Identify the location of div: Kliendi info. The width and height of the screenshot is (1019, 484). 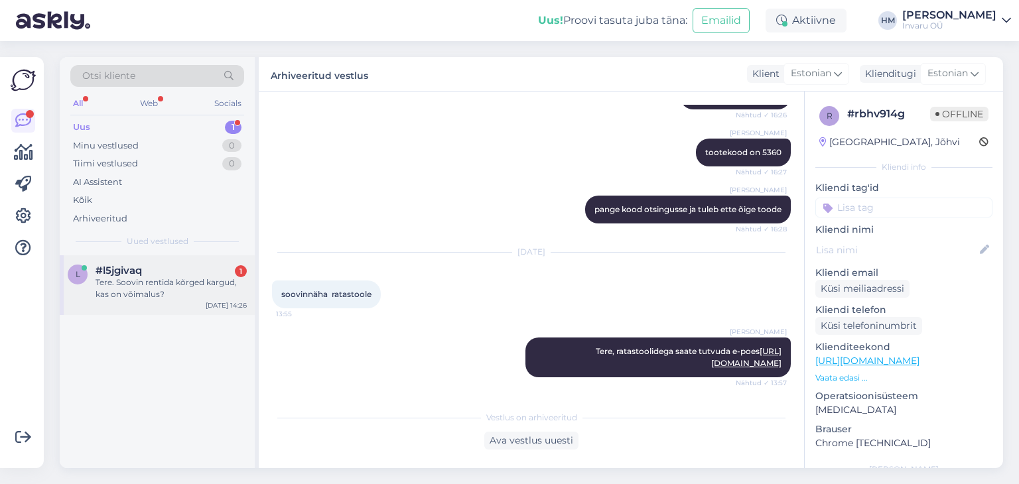
(904, 167).